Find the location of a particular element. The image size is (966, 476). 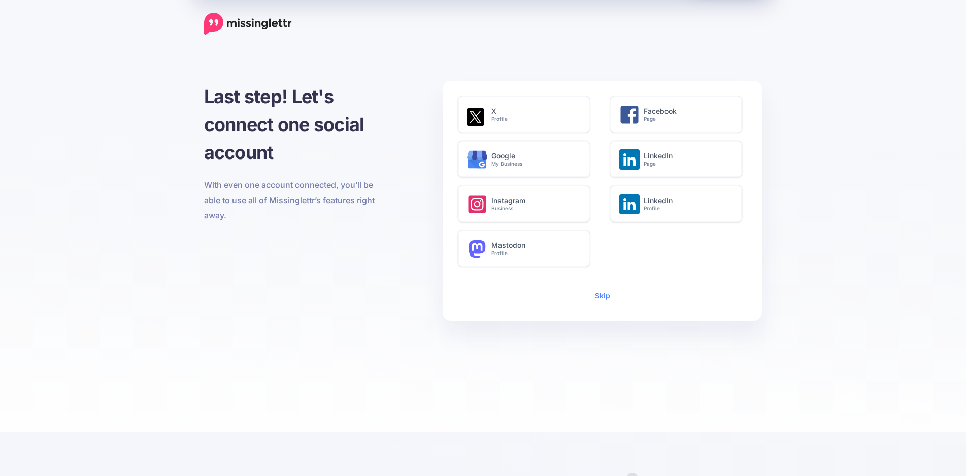

small: Business is located at coordinates (535, 208).